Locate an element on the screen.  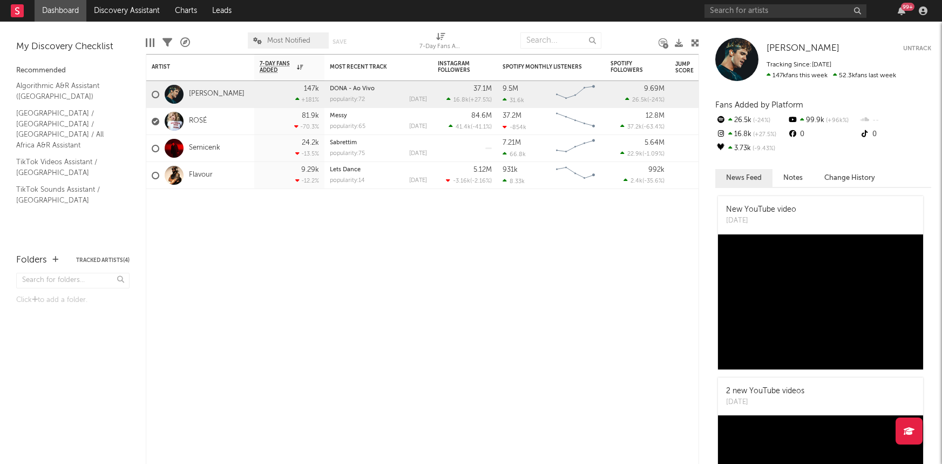
button: Untrack is located at coordinates (917, 49).